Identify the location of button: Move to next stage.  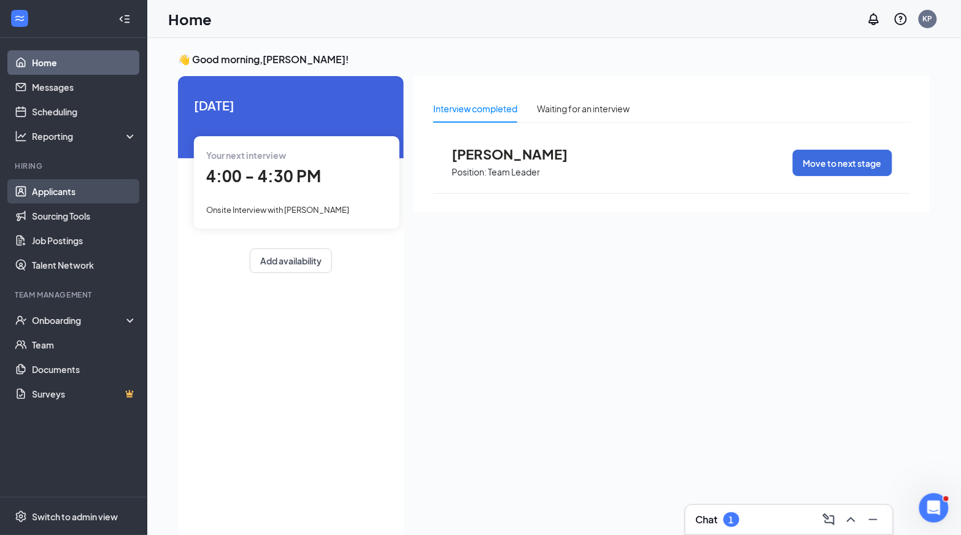
(842, 163).